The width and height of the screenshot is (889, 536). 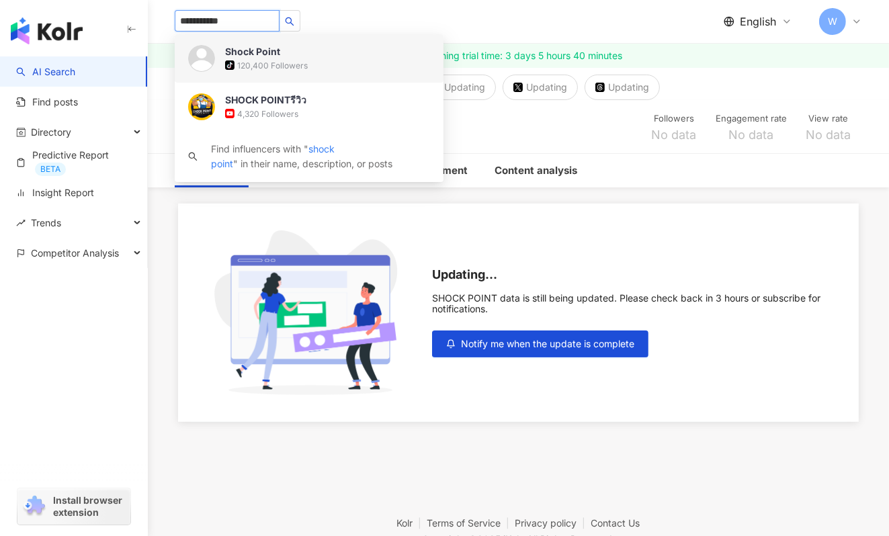 I want to click on a: Insight Report, so click(x=55, y=193).